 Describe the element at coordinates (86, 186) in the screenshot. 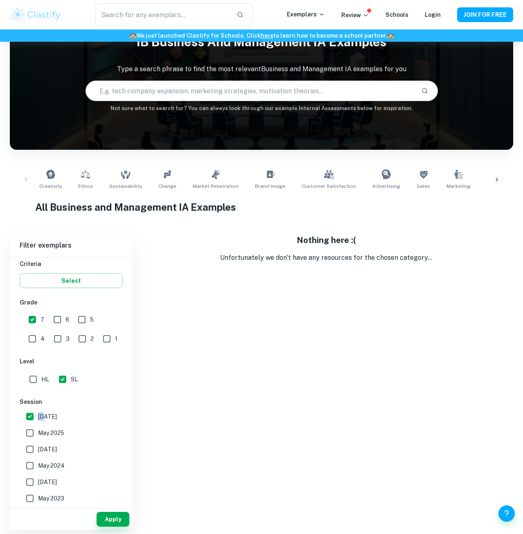

I see `span: Ethics` at that location.